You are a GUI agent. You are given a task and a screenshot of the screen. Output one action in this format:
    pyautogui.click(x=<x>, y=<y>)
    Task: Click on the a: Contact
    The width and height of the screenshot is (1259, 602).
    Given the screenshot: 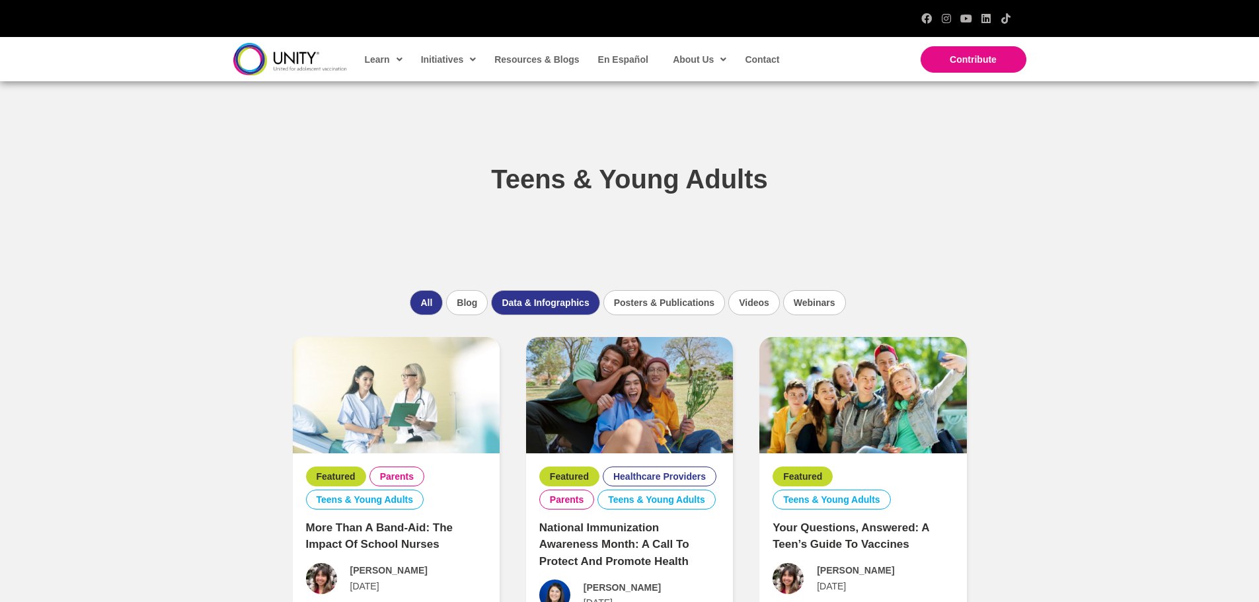 What is the action you would take?
    pyautogui.click(x=762, y=59)
    